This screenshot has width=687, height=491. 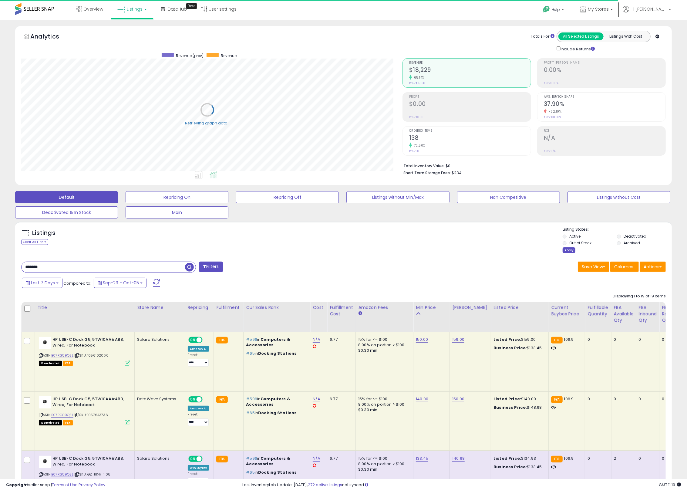 What do you see at coordinates (569, 250) in the screenshot?
I see `div: Apply` at bounding box center [569, 250].